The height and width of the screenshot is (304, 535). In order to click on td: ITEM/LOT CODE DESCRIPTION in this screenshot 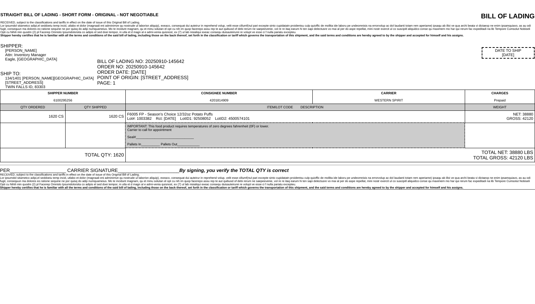, I will do `click(295, 107)`.